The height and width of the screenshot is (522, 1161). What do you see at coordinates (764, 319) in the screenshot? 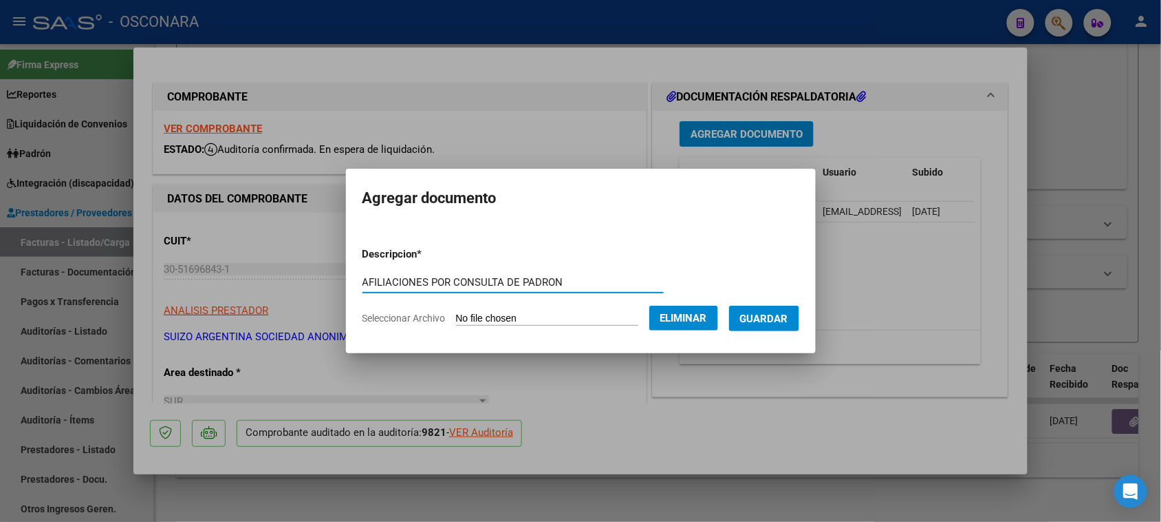
I see `span: Guardar` at bounding box center [764, 319].